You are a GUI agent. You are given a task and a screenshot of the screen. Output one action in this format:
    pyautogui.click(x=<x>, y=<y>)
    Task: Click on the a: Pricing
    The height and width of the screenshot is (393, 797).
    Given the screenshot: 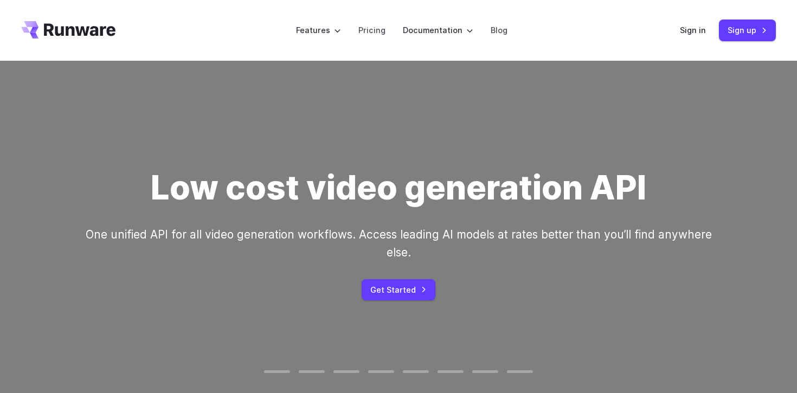 What is the action you would take?
    pyautogui.click(x=372, y=30)
    